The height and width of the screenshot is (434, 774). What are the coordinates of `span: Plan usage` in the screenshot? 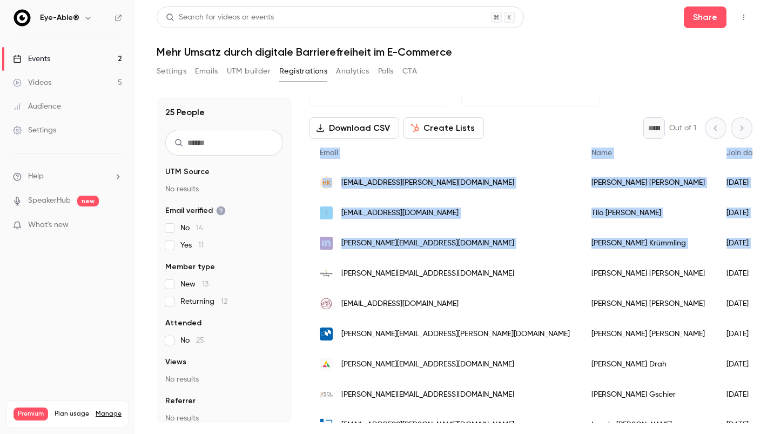 It's located at (72, 414).